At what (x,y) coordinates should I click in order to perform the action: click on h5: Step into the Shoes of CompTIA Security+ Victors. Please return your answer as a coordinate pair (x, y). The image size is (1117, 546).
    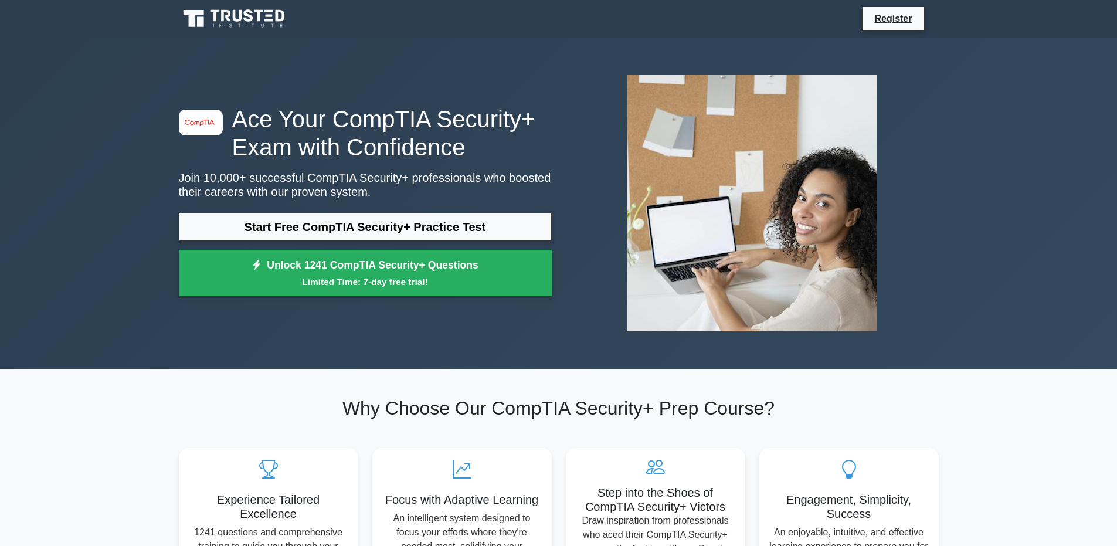
    Looking at the image, I should click on (656, 500).